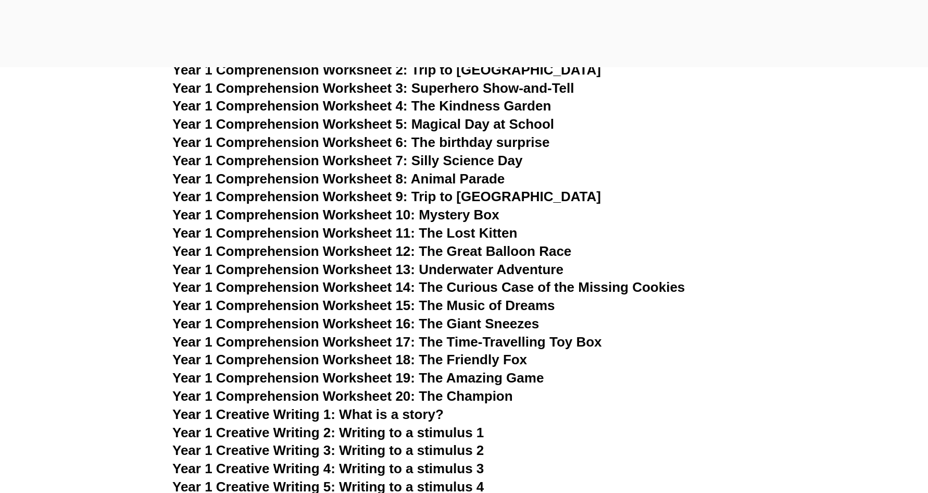  What do you see at coordinates (358, 377) in the screenshot?
I see `a: Year 1 Comprehension Worksheet 19: The Amazing Game` at bounding box center [358, 377].